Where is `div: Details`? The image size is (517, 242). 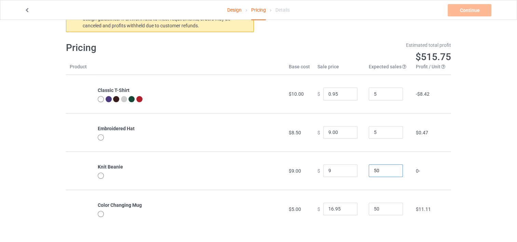
div: Details is located at coordinates (283, 10).